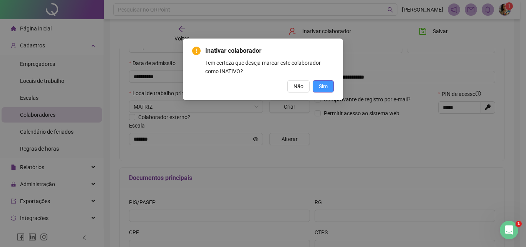 The height and width of the screenshot is (247, 526). I want to click on span: Sim, so click(323, 86).